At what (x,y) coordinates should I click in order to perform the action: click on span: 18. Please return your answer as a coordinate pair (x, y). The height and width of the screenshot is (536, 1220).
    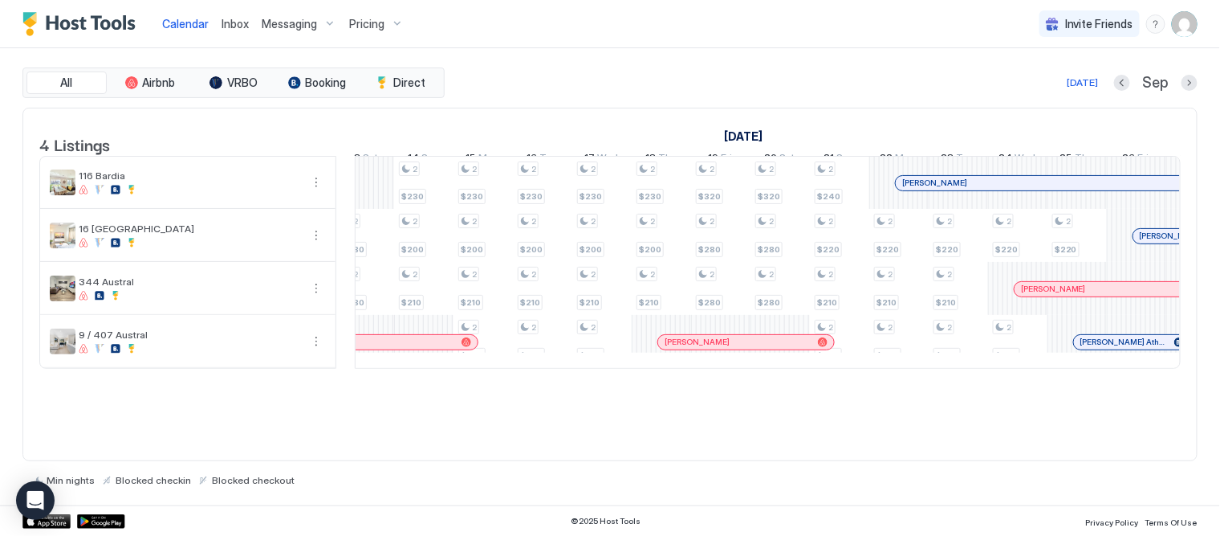
    Looking at the image, I should click on (650, 159).